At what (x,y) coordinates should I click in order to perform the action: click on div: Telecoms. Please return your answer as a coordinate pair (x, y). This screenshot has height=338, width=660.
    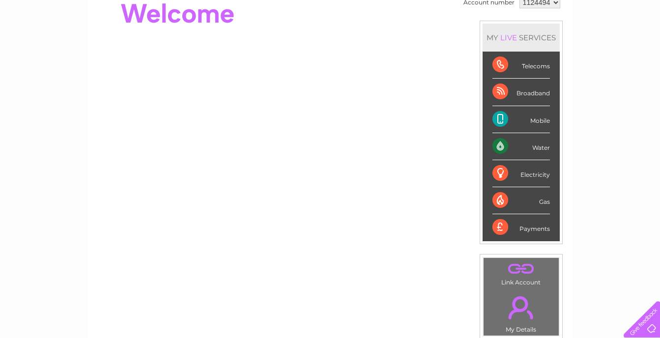
    Looking at the image, I should click on (521, 65).